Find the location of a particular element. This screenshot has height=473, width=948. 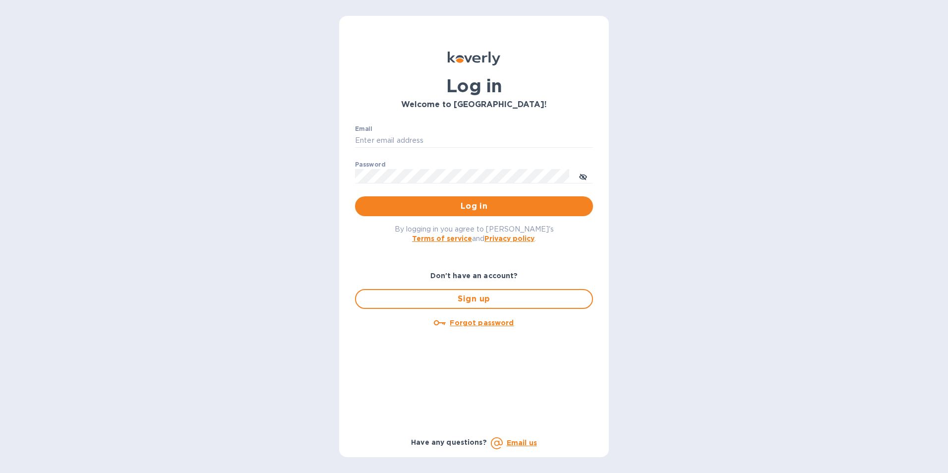

b: Terms of service is located at coordinates (442, 239).